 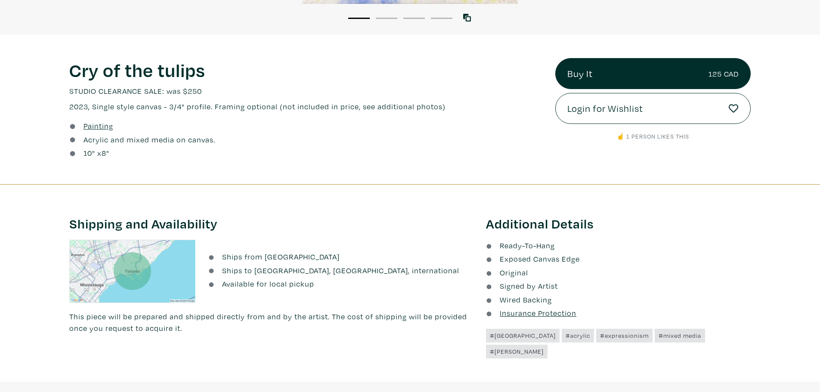 What do you see at coordinates (88, 153) in the screenshot?
I see `span: 10` at bounding box center [88, 153].